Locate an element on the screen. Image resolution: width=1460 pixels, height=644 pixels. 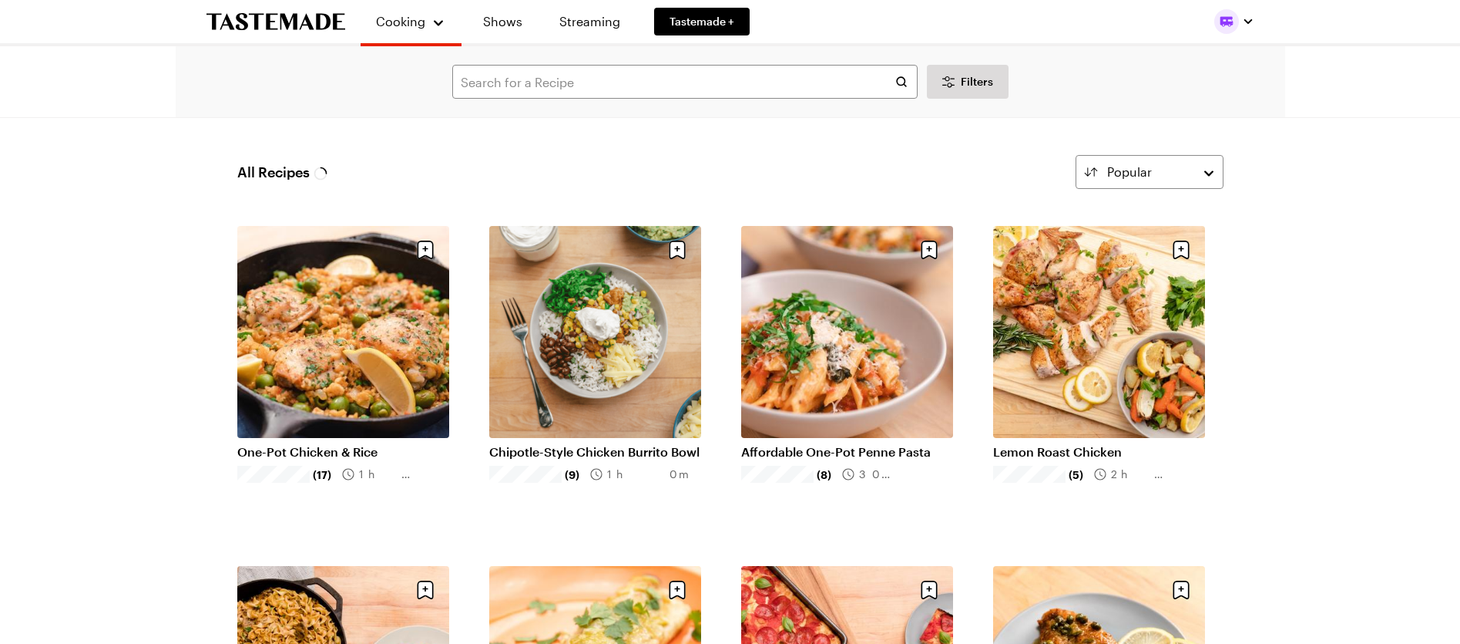
a: Affordable One-Pot Penne Pasta is located at coordinates (847, 452).